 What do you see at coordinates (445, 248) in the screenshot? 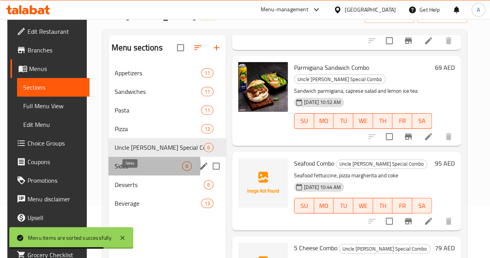
I see `h6: 79 AED` at bounding box center [445, 248].